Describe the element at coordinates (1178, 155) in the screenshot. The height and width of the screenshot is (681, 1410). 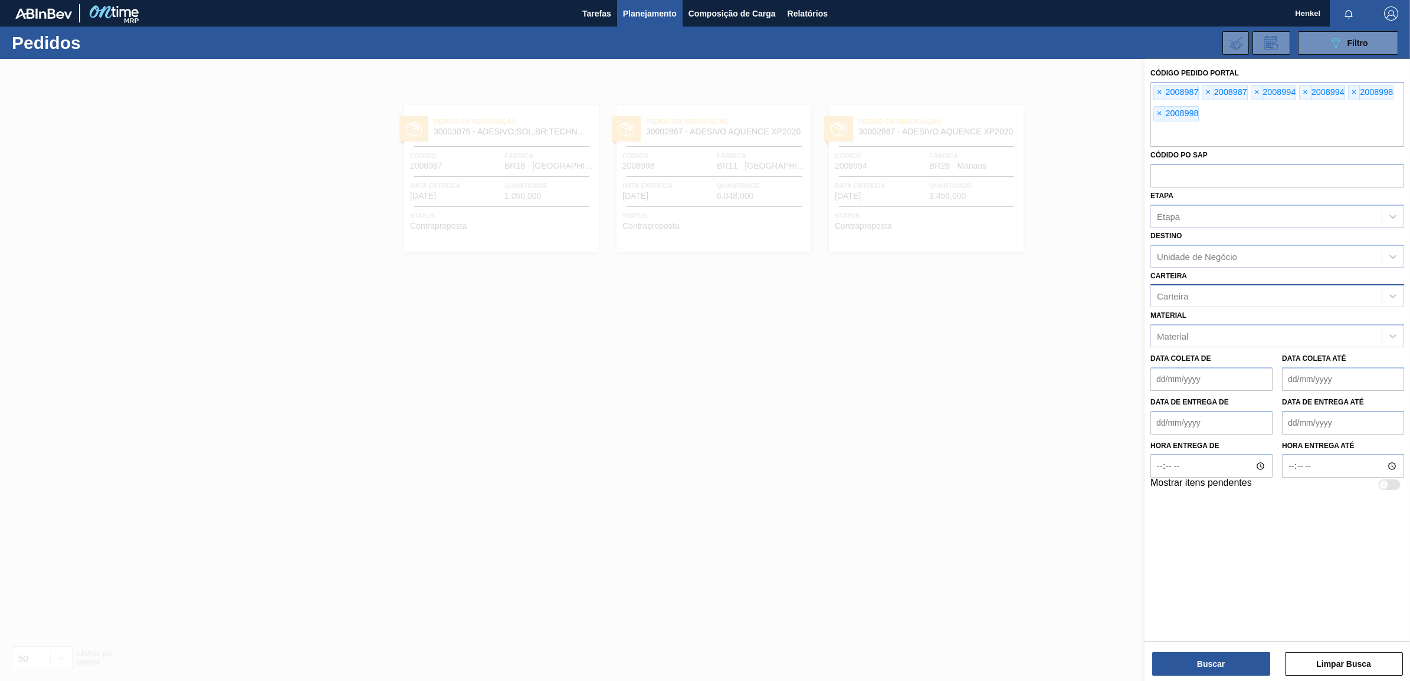
I see `label: Códido PO SAP` at that location.